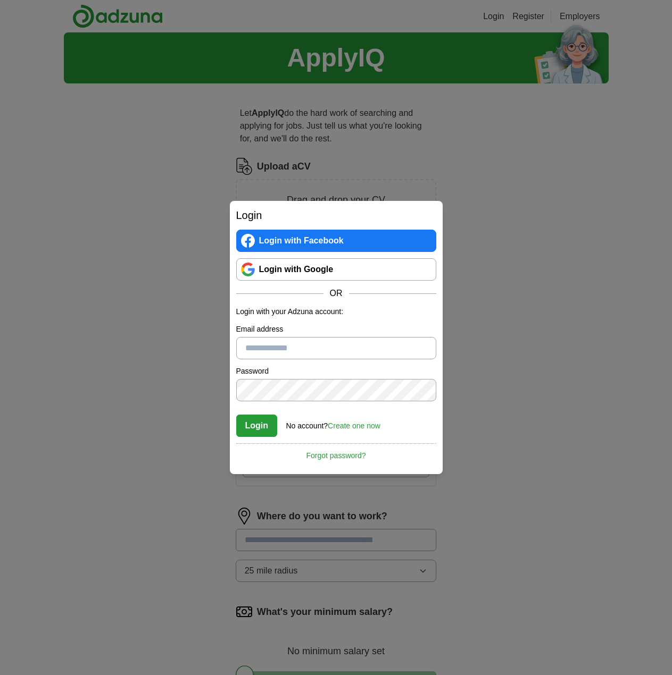  I want to click on a: Login with Facebook, so click(336, 241).